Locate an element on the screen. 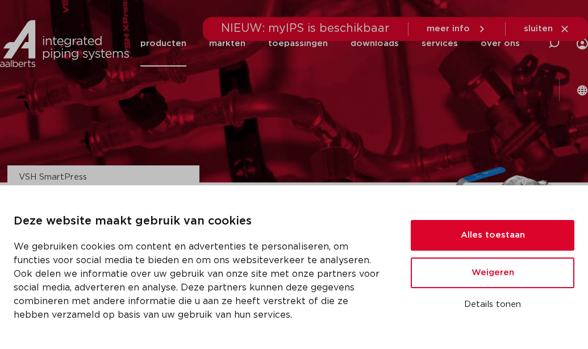 Image resolution: width=588 pixels, height=349 pixels. button: Weigeren is located at coordinates (493, 273).